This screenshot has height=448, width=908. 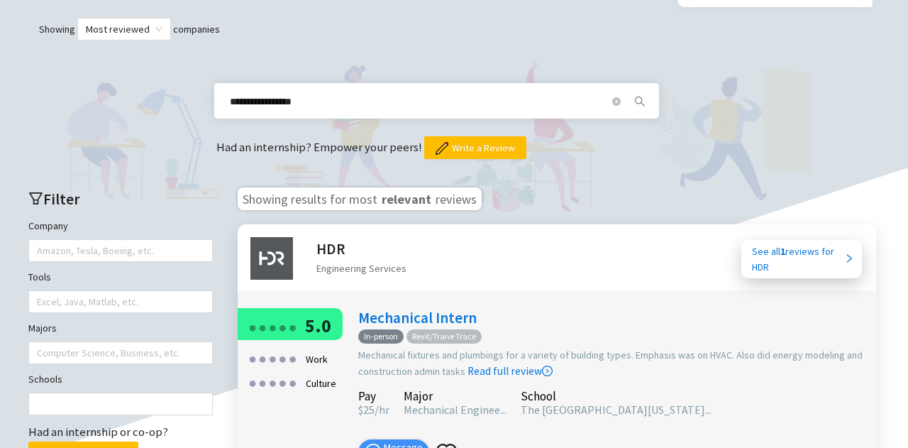 What do you see at coordinates (802, 259) in the screenshot?
I see `a: See all1reviews forHDR` at bounding box center [802, 259].